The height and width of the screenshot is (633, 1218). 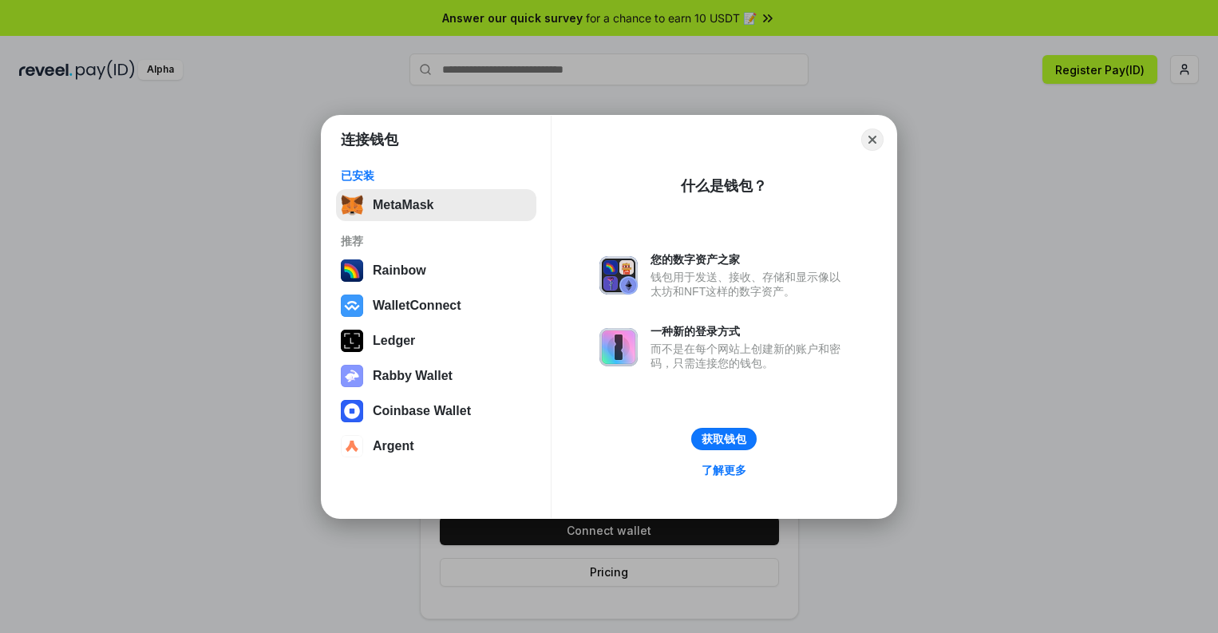 What do you see at coordinates (399, 271) in the screenshot?
I see `div: Rainbow` at bounding box center [399, 271].